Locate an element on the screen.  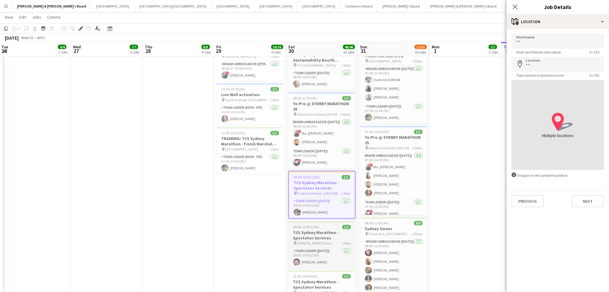
span: 1 is located at coordinates (435, 51).